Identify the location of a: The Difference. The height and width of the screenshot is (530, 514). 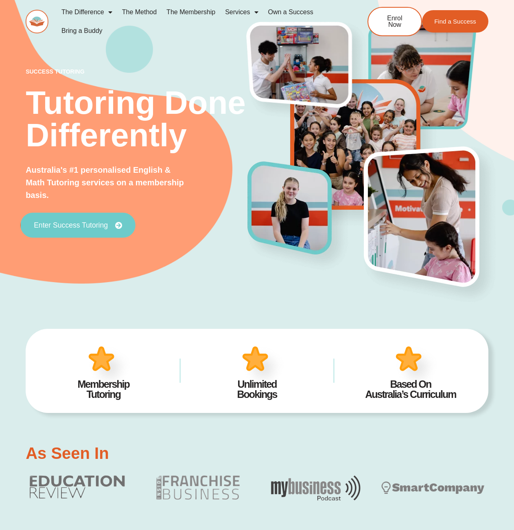
(87, 12).